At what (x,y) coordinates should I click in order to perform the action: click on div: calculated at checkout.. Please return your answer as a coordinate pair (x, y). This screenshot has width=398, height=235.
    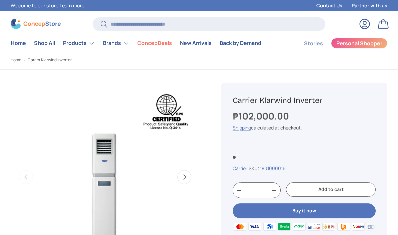
    Looking at the image, I should click on (304, 128).